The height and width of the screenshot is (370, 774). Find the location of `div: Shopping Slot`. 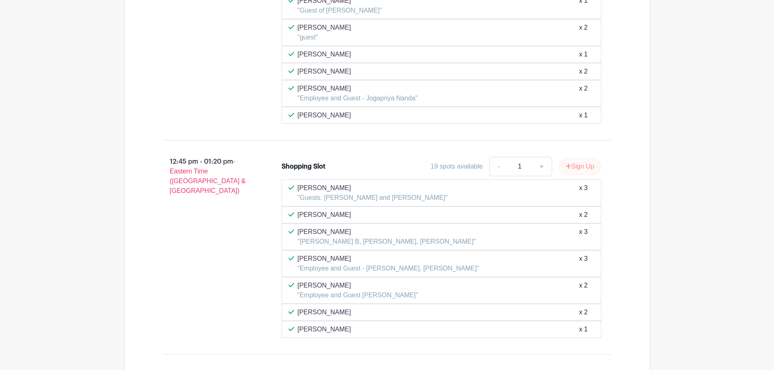

div: Shopping Slot is located at coordinates (304, 167).